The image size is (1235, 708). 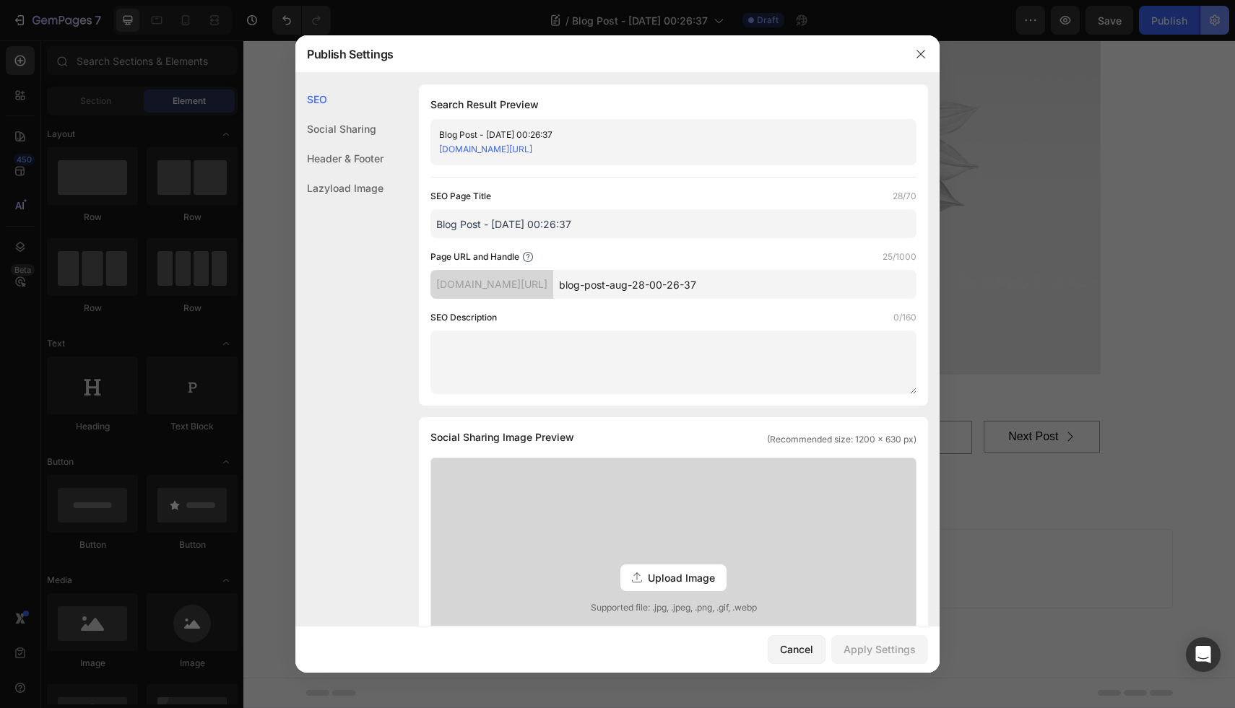 I want to click on label: 28/70, so click(x=904, y=196).